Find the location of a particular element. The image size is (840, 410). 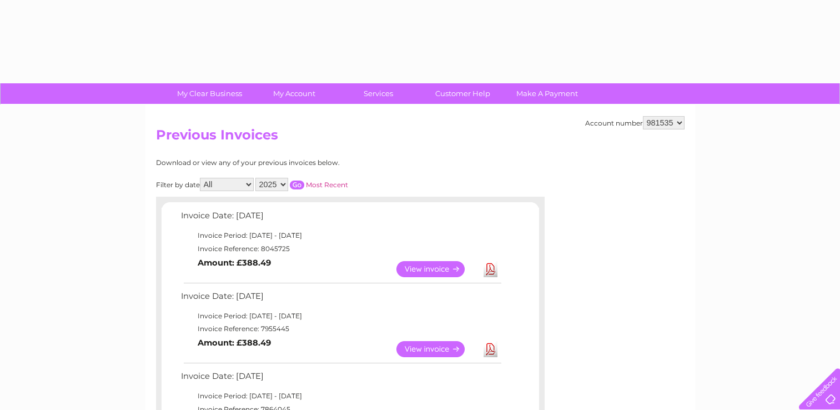

a: My Account is located at coordinates (294, 93).